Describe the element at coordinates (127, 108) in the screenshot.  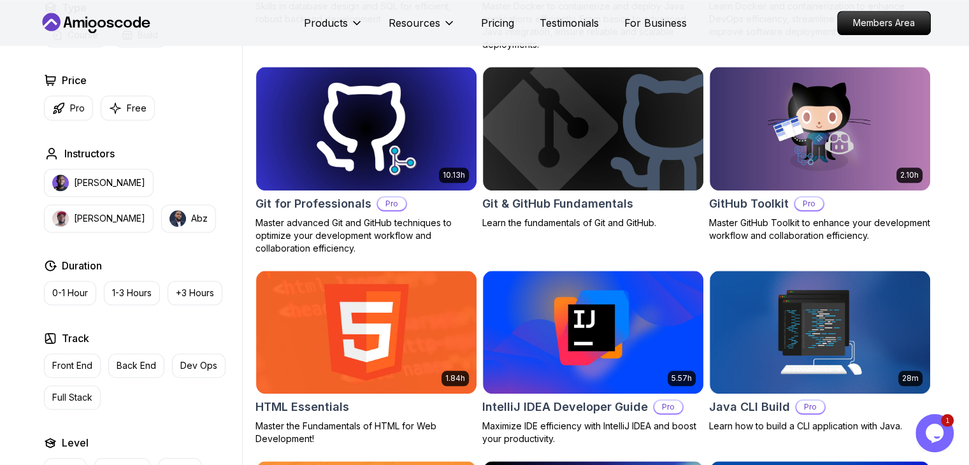
I see `button: Free` at that location.